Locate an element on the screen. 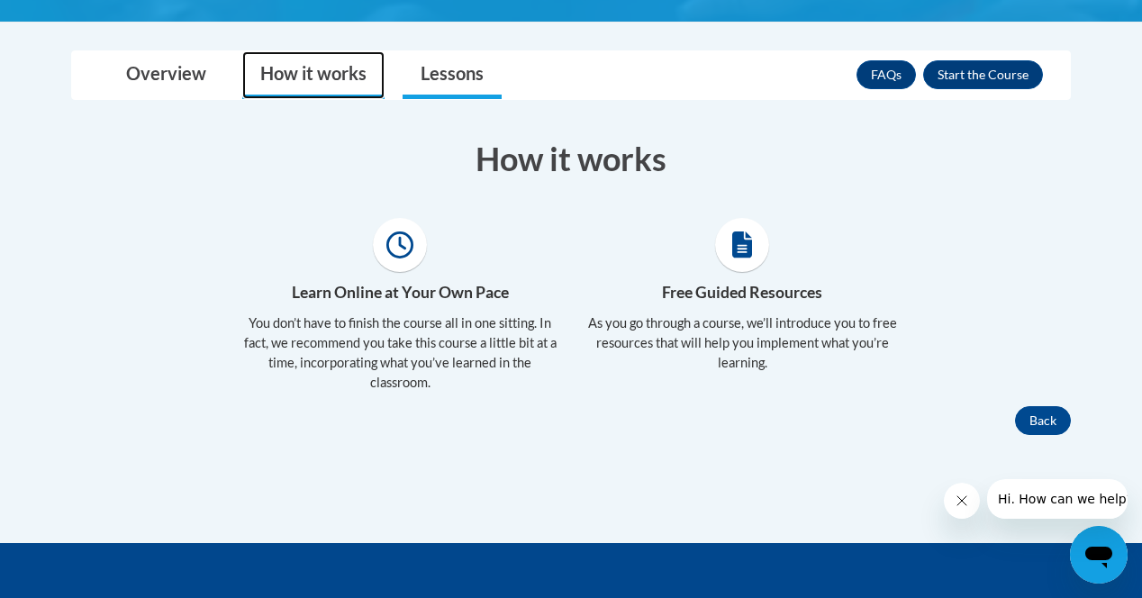 This screenshot has width=1142, height=598. h3: How it works is located at coordinates (571, 158).